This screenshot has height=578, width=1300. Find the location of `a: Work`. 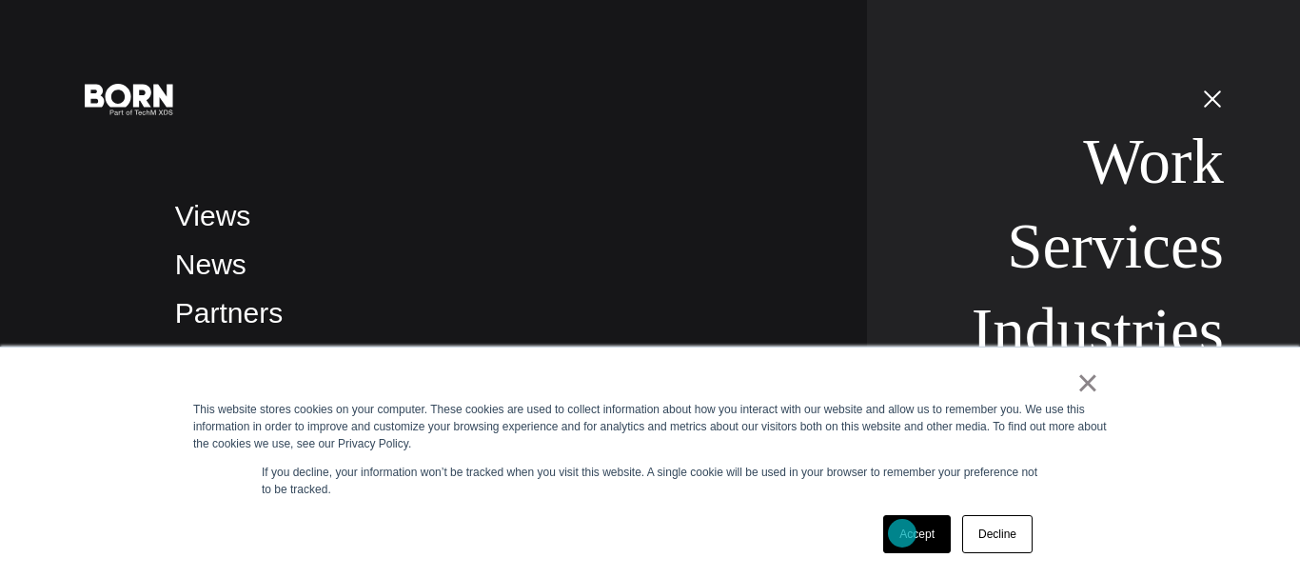

a: Work is located at coordinates (1154, 161).